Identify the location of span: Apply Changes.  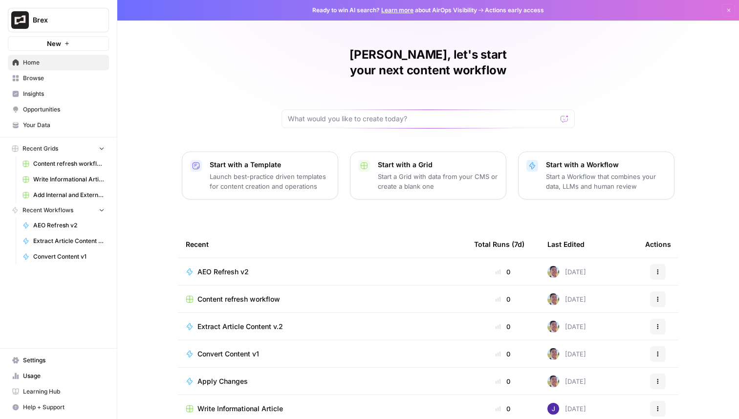
(222, 381).